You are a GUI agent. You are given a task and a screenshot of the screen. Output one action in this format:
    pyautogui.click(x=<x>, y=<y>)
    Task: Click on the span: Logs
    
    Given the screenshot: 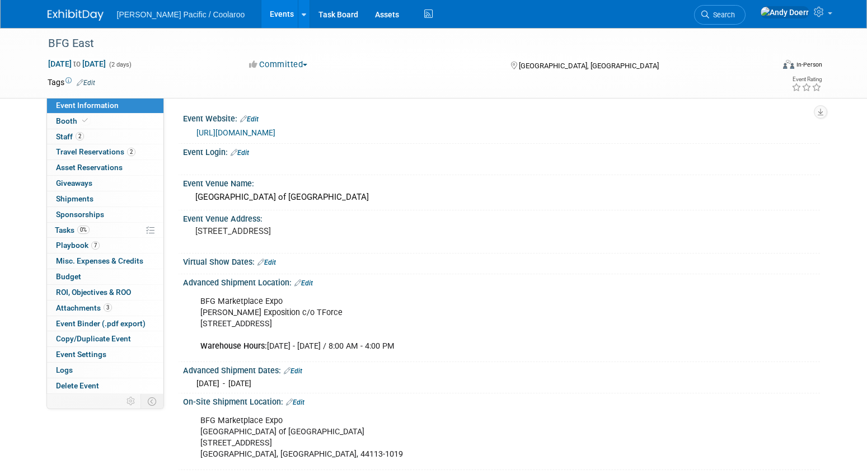 What is the action you would take?
    pyautogui.click(x=64, y=370)
    